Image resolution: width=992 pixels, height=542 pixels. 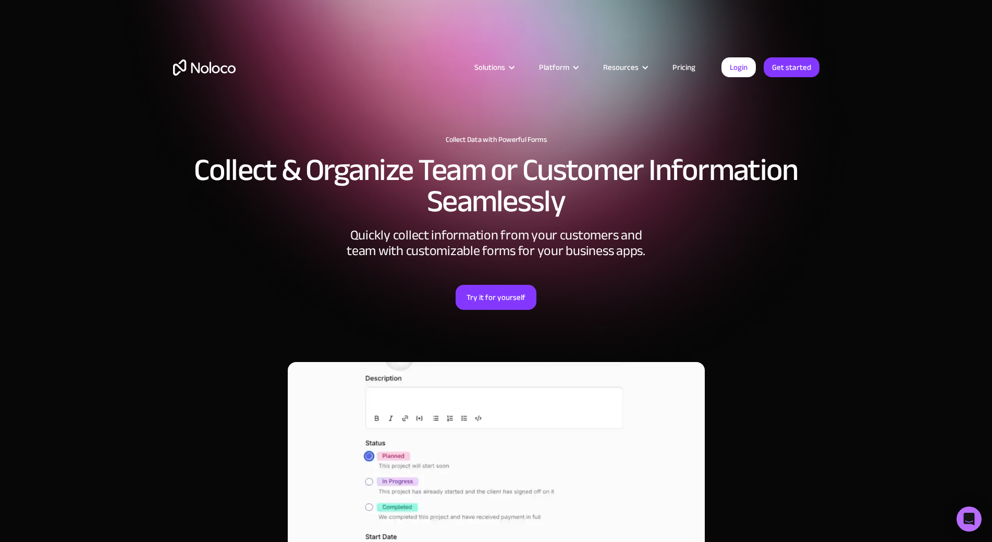 I want to click on div: Quickly collect information from your customers and team with customizable forms for your busines..., so click(x=496, y=243).